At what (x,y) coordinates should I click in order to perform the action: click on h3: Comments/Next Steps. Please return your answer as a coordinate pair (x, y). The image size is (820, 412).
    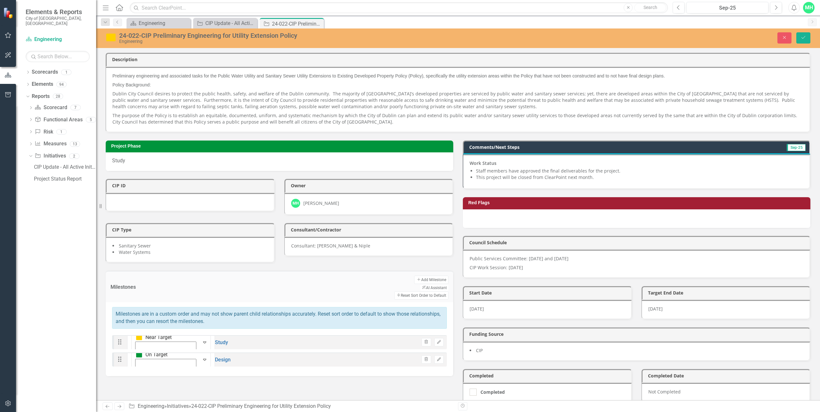
    Looking at the image, I should click on (591, 147).